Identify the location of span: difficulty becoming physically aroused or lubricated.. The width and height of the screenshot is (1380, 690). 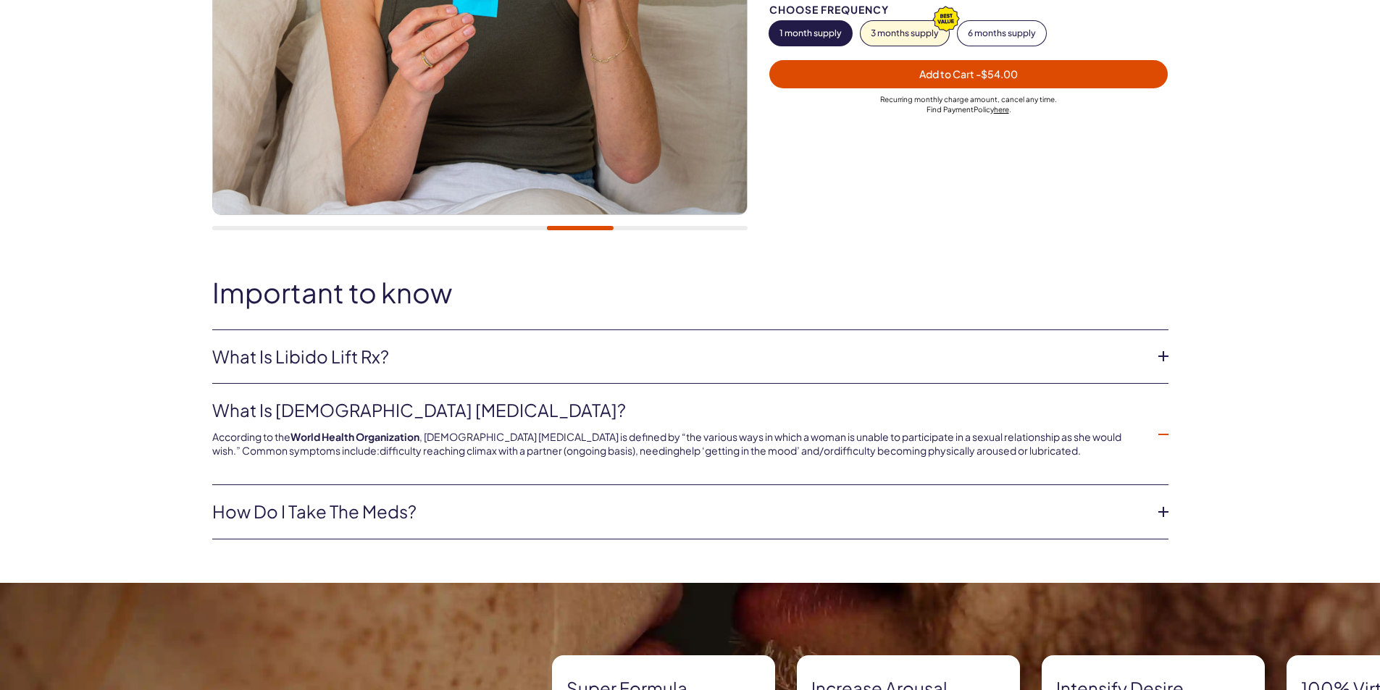
(957, 451).